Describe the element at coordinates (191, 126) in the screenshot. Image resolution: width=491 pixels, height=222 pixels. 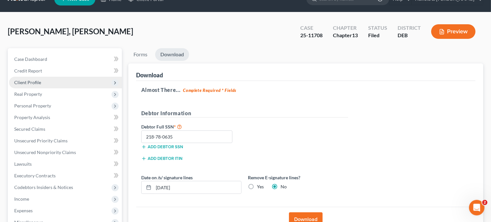
I see `label: Debtor Full SSN` at that location.